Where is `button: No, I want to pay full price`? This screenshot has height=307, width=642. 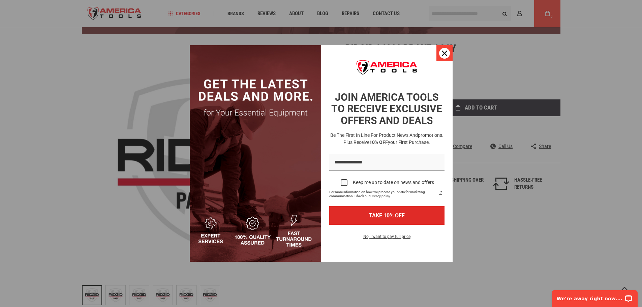 button: No, I want to pay full price is located at coordinates (387, 239).